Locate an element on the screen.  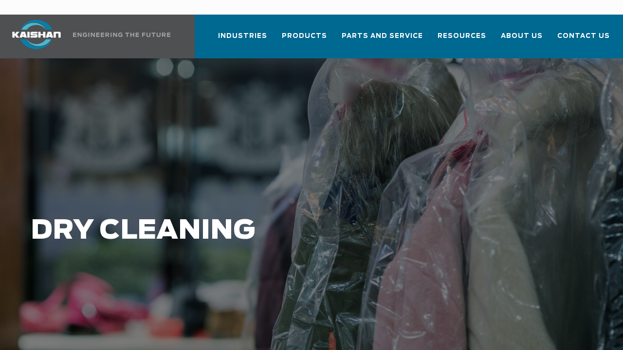
a: Contact Us is located at coordinates (583, 40).